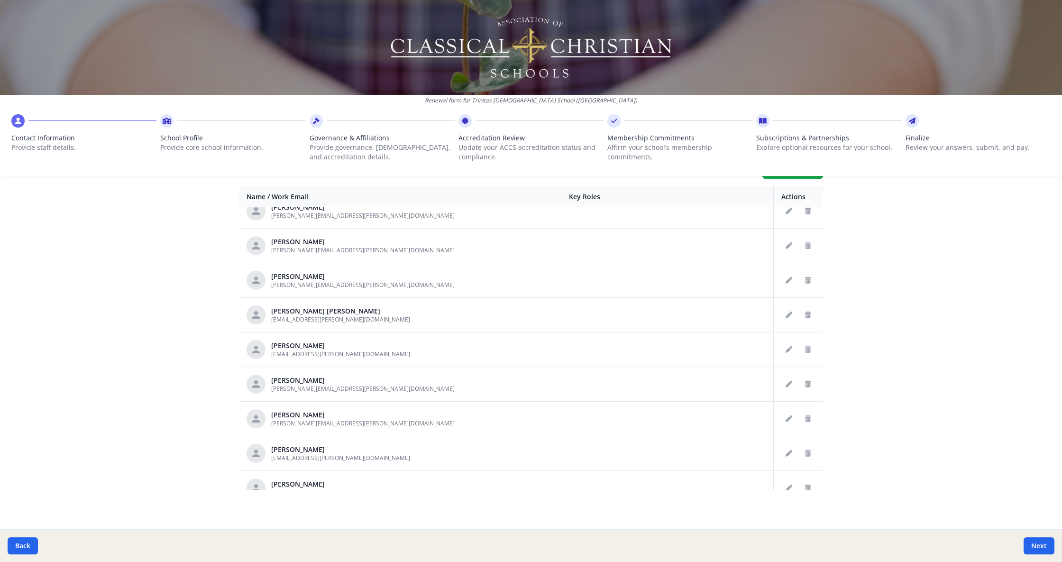 This screenshot has width=1062, height=562. I want to click on span: School Profile, so click(233, 138).